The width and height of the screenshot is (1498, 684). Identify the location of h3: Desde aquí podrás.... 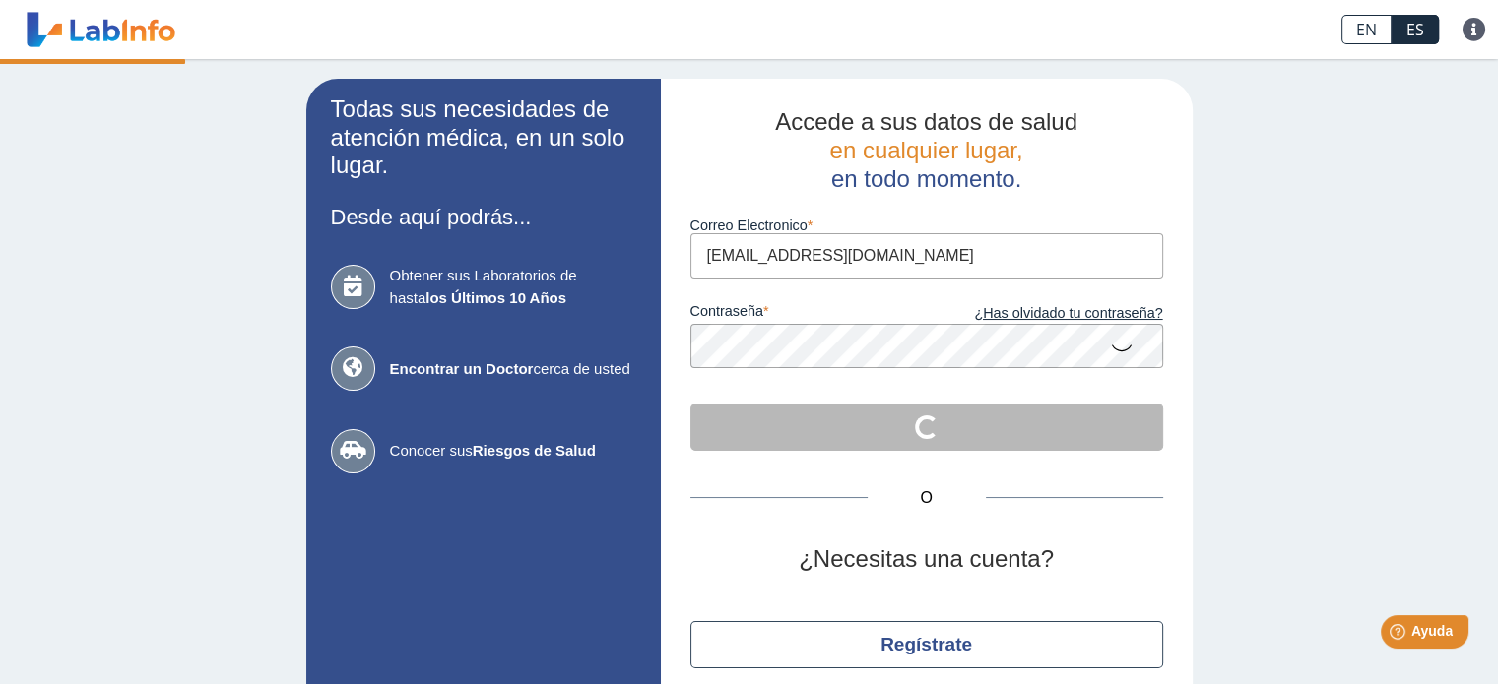
(483, 217).